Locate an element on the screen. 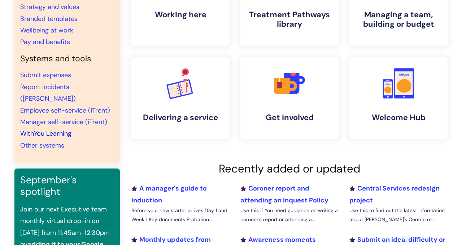 The image size is (462, 245). h4: Welcome Hub is located at coordinates (399, 118).